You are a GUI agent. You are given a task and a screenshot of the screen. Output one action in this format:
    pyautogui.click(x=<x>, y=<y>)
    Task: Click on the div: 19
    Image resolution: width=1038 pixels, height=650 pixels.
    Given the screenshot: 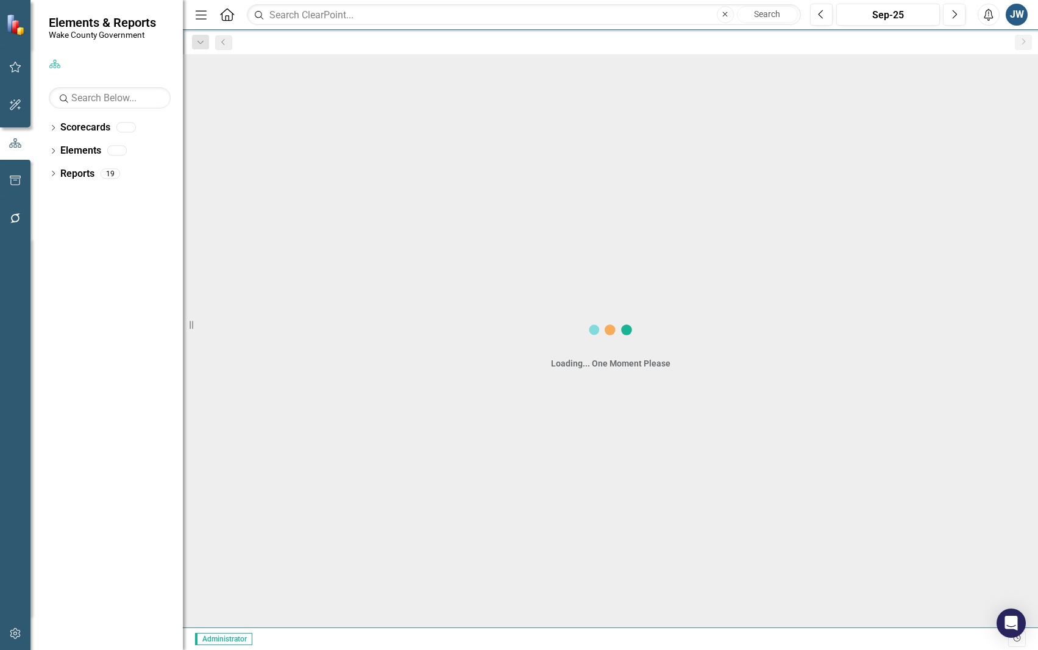 What is the action you would take?
    pyautogui.click(x=110, y=173)
    